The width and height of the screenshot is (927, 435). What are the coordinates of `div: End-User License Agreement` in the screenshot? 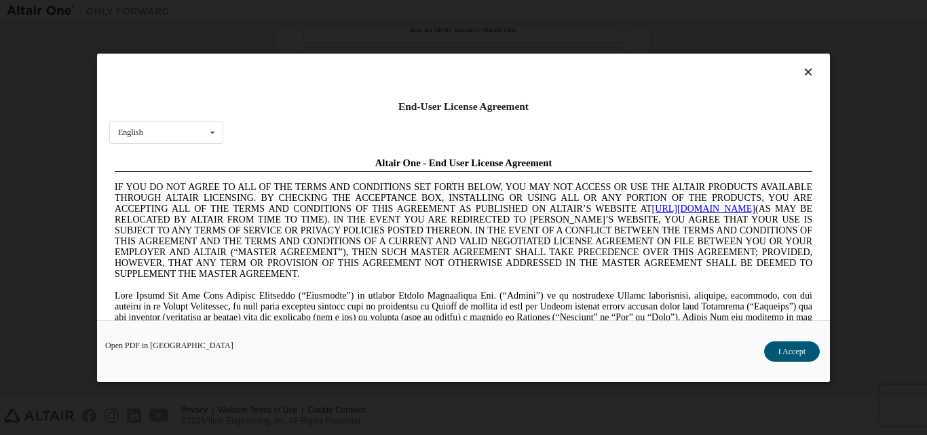 It's located at (463, 107).